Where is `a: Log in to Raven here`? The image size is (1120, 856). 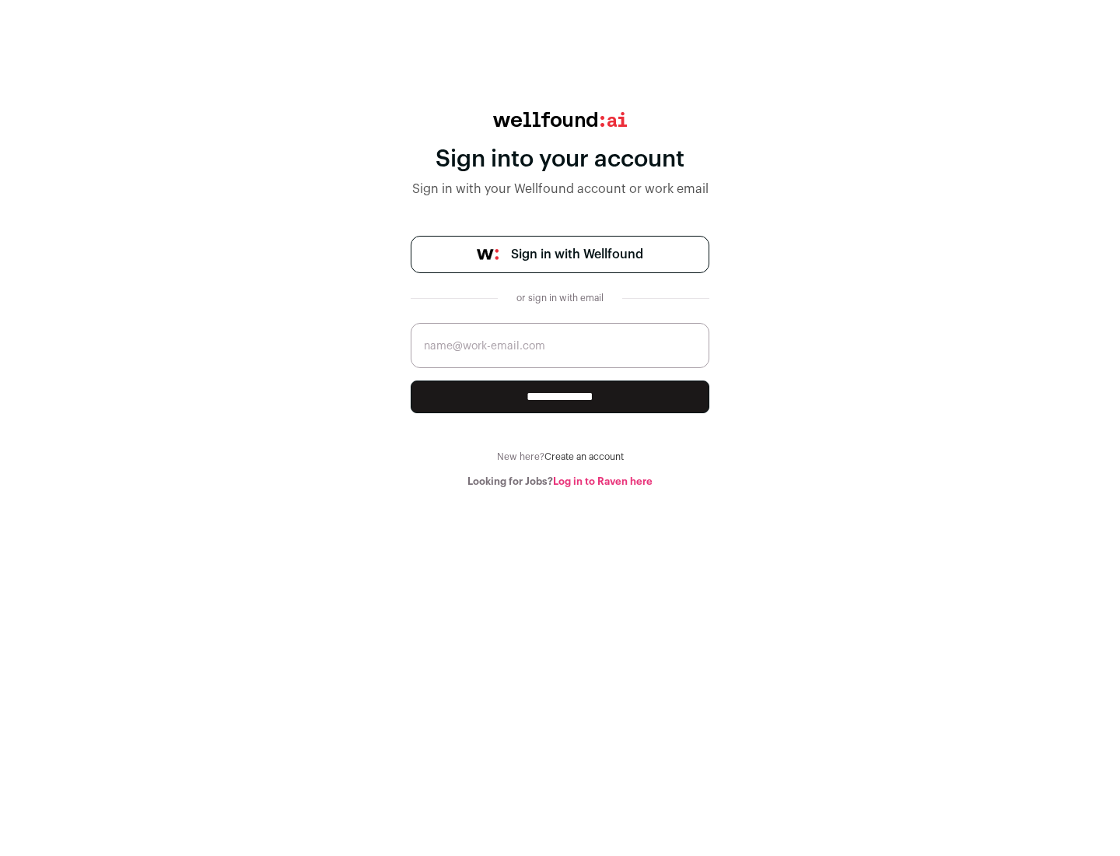 a: Log in to Raven here is located at coordinates (603, 481).